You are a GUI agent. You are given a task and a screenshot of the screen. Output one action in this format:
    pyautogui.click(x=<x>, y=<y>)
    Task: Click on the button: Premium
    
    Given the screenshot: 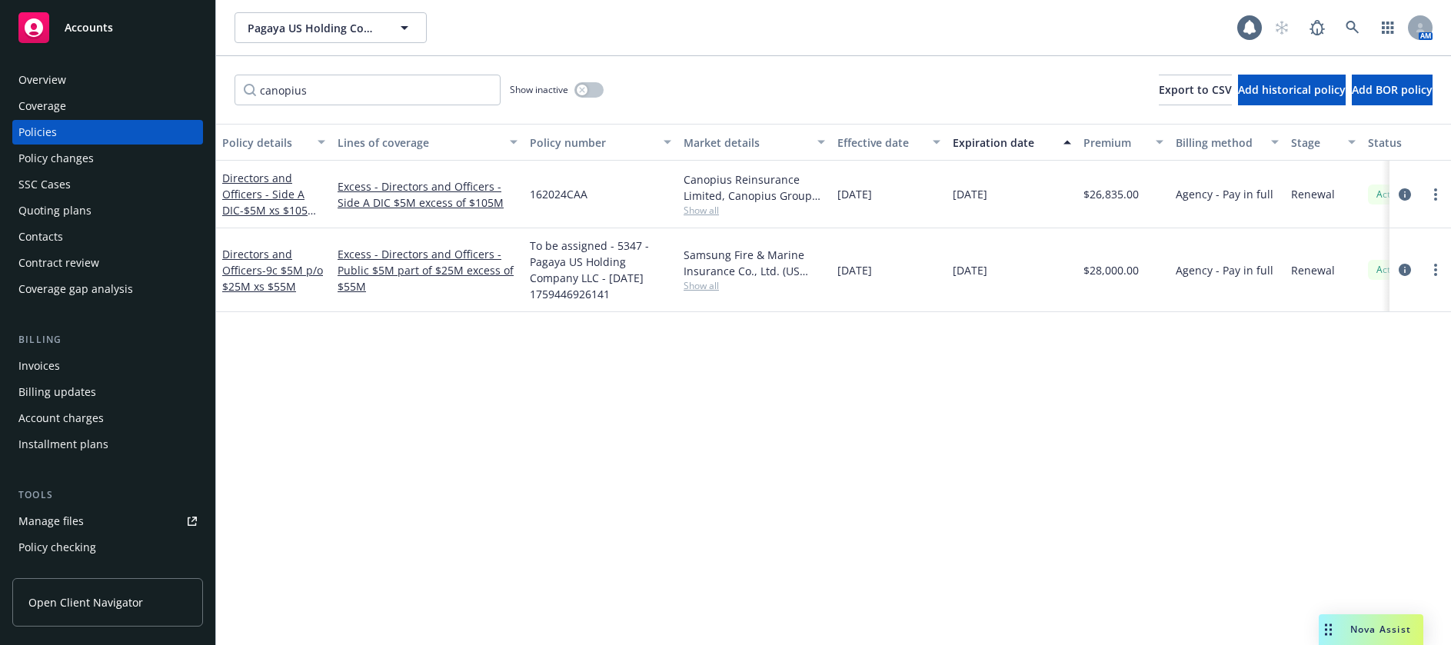 What is the action you would take?
    pyautogui.click(x=1124, y=142)
    